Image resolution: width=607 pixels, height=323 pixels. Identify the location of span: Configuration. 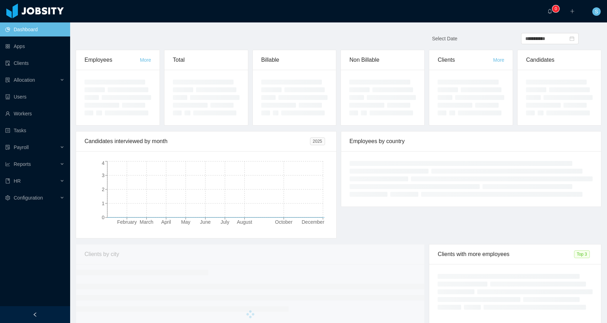
(28, 198).